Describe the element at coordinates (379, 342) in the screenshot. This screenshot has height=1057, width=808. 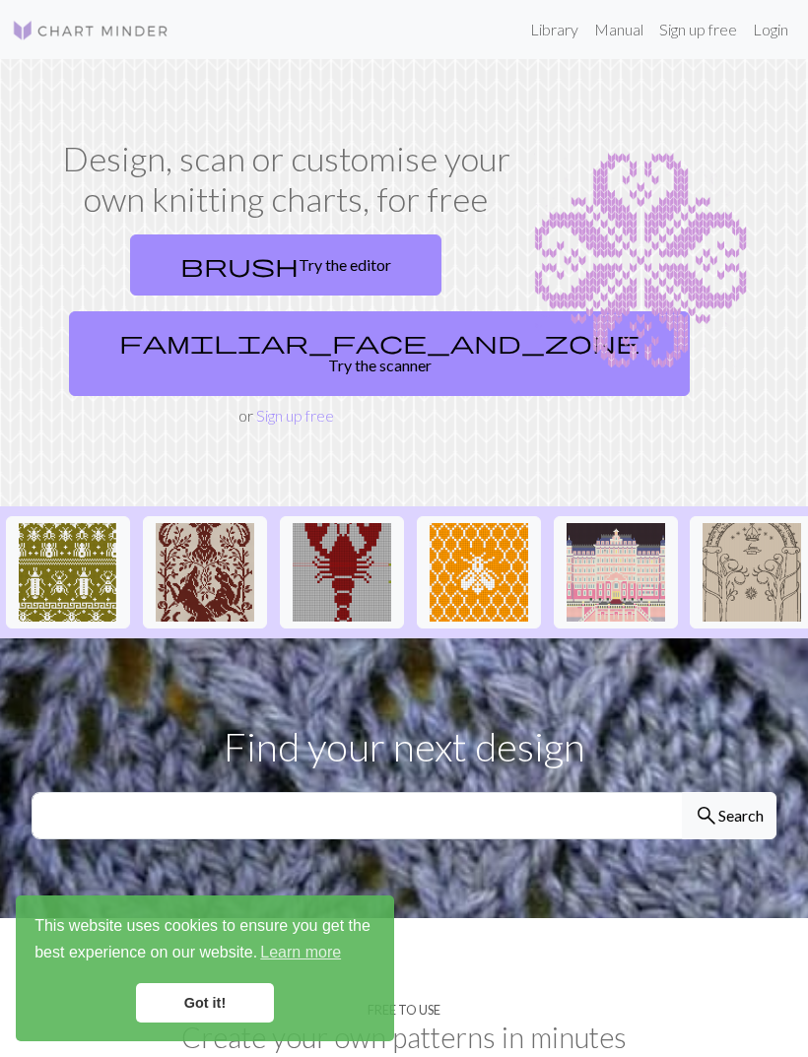
I see `span: familiar_face_and_zone` at that location.